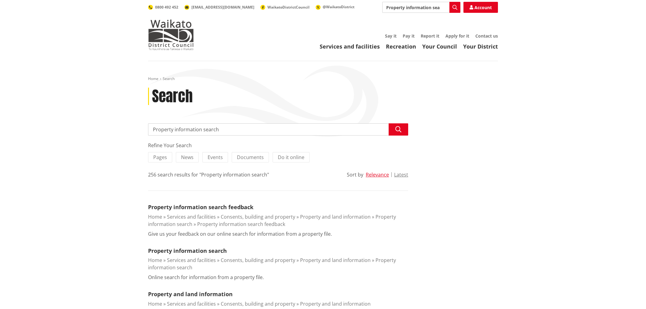  What do you see at coordinates (160, 157) in the screenshot?
I see `span: Pages` at bounding box center [160, 157].